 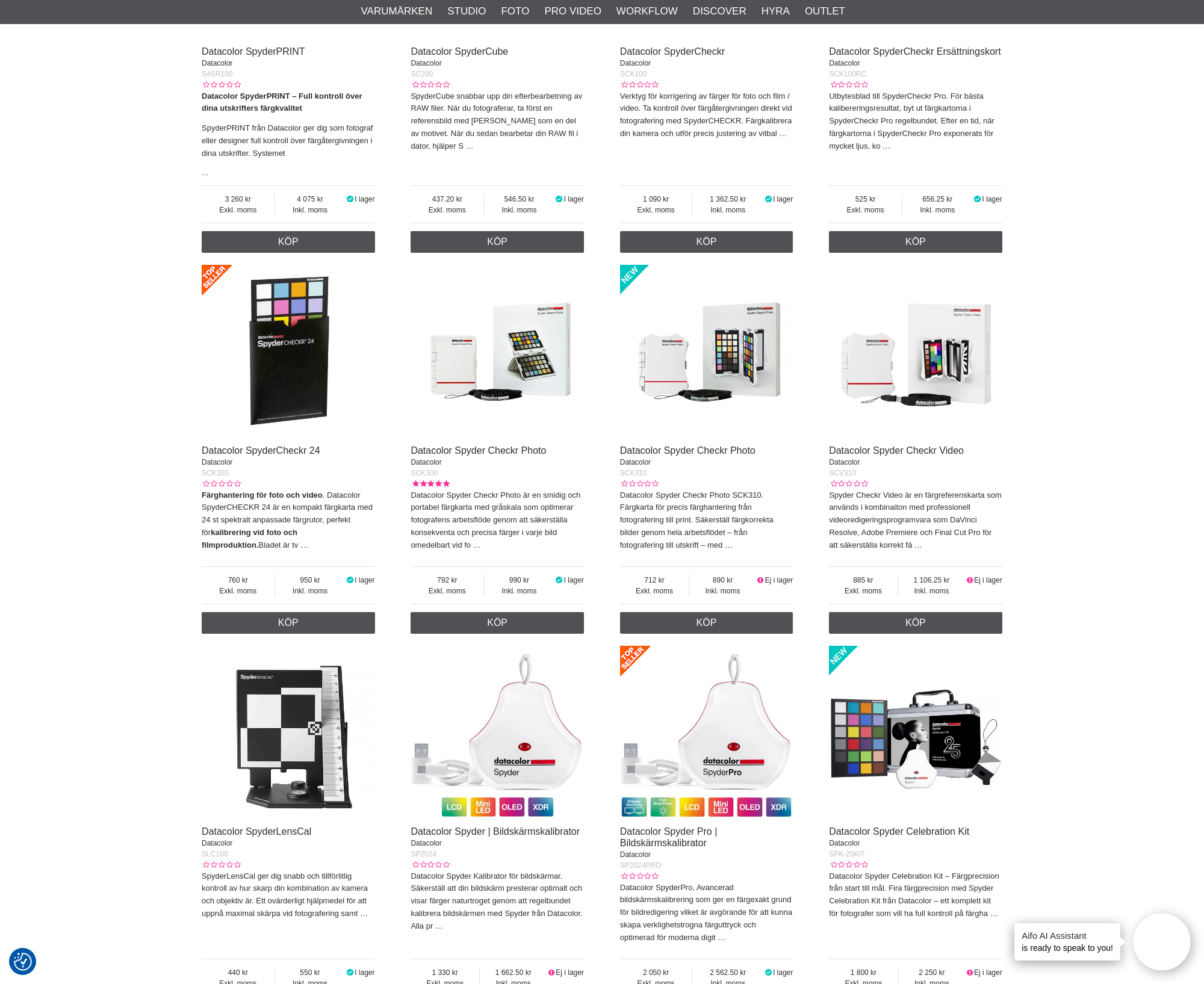 I want to click on span: 890, so click(x=722, y=580).